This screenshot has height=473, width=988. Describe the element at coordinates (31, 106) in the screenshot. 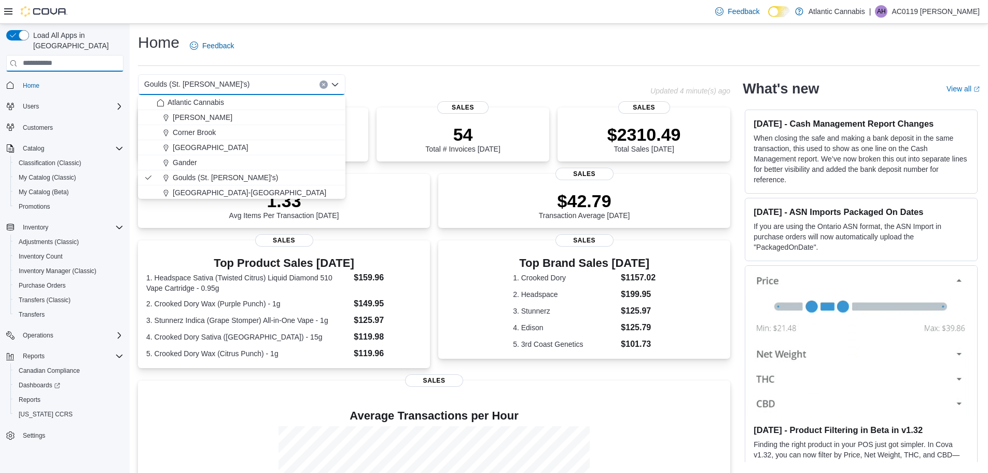

I see `button: Users` at that location.